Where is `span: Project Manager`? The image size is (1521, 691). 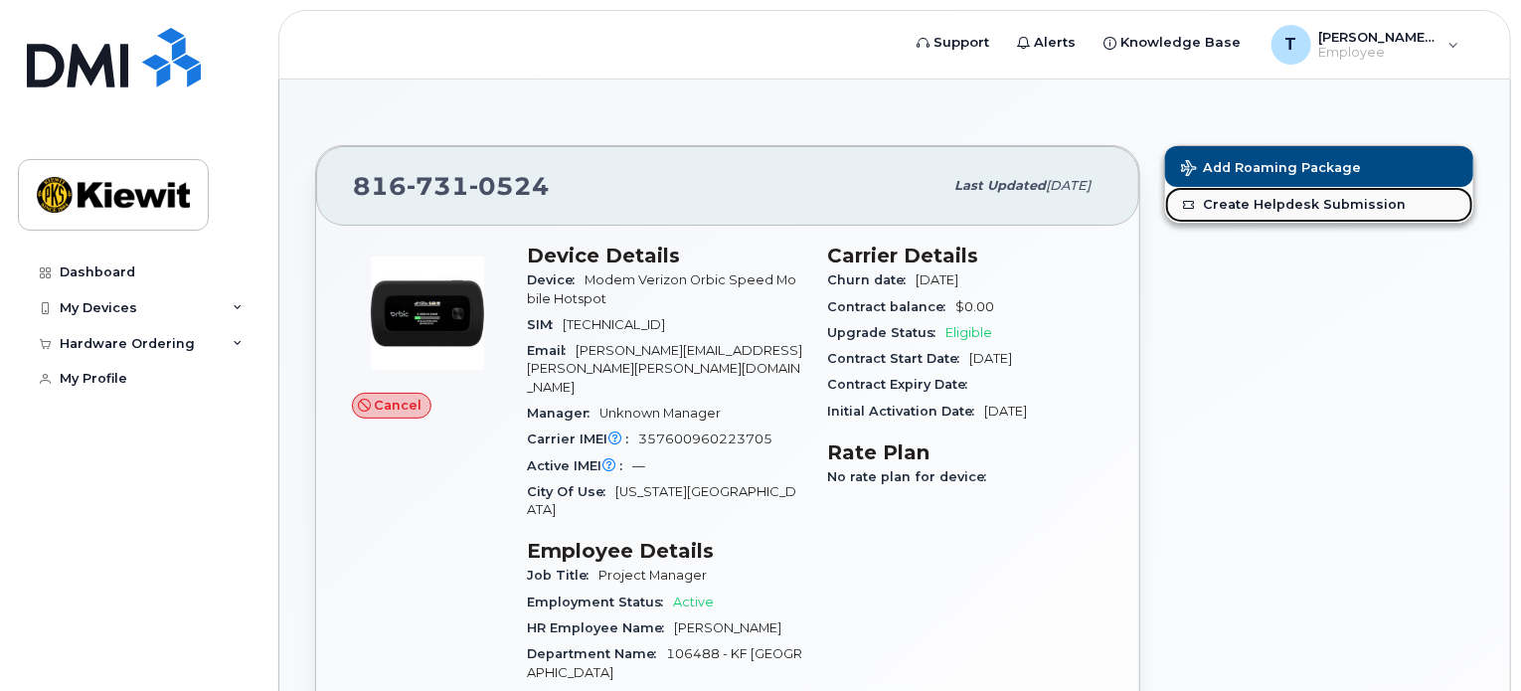
span: Project Manager is located at coordinates (652, 574).